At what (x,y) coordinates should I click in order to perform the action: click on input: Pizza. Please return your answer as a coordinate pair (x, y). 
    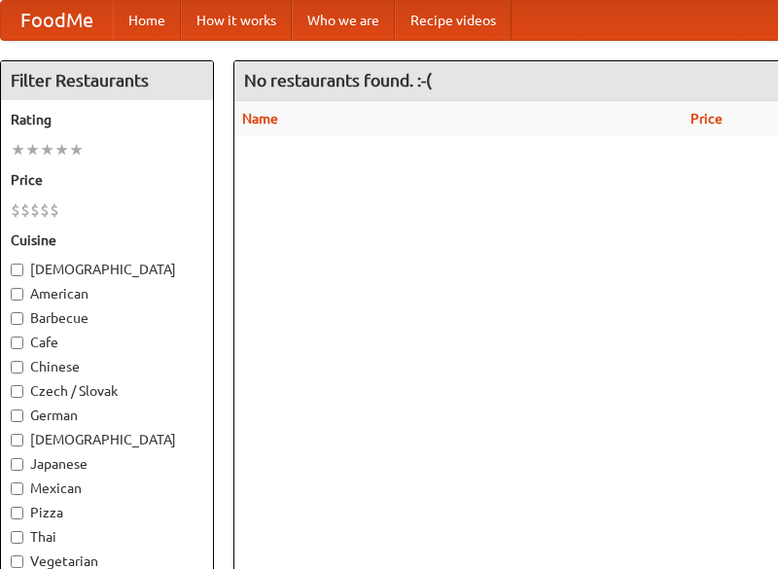
    Looking at the image, I should click on (17, 513).